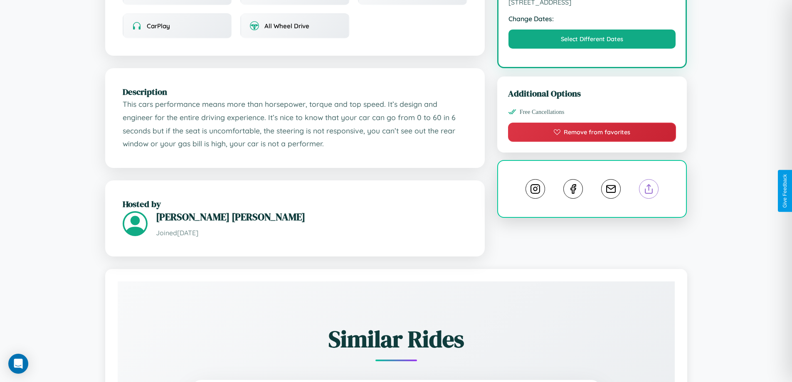  What do you see at coordinates (158, 26) in the screenshot?
I see `span: CarPlay` at bounding box center [158, 26].